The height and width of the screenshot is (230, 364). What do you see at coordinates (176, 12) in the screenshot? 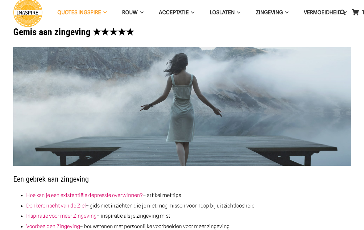
I see `a: AcceptatieAcceptatie Menu` at bounding box center [176, 12].